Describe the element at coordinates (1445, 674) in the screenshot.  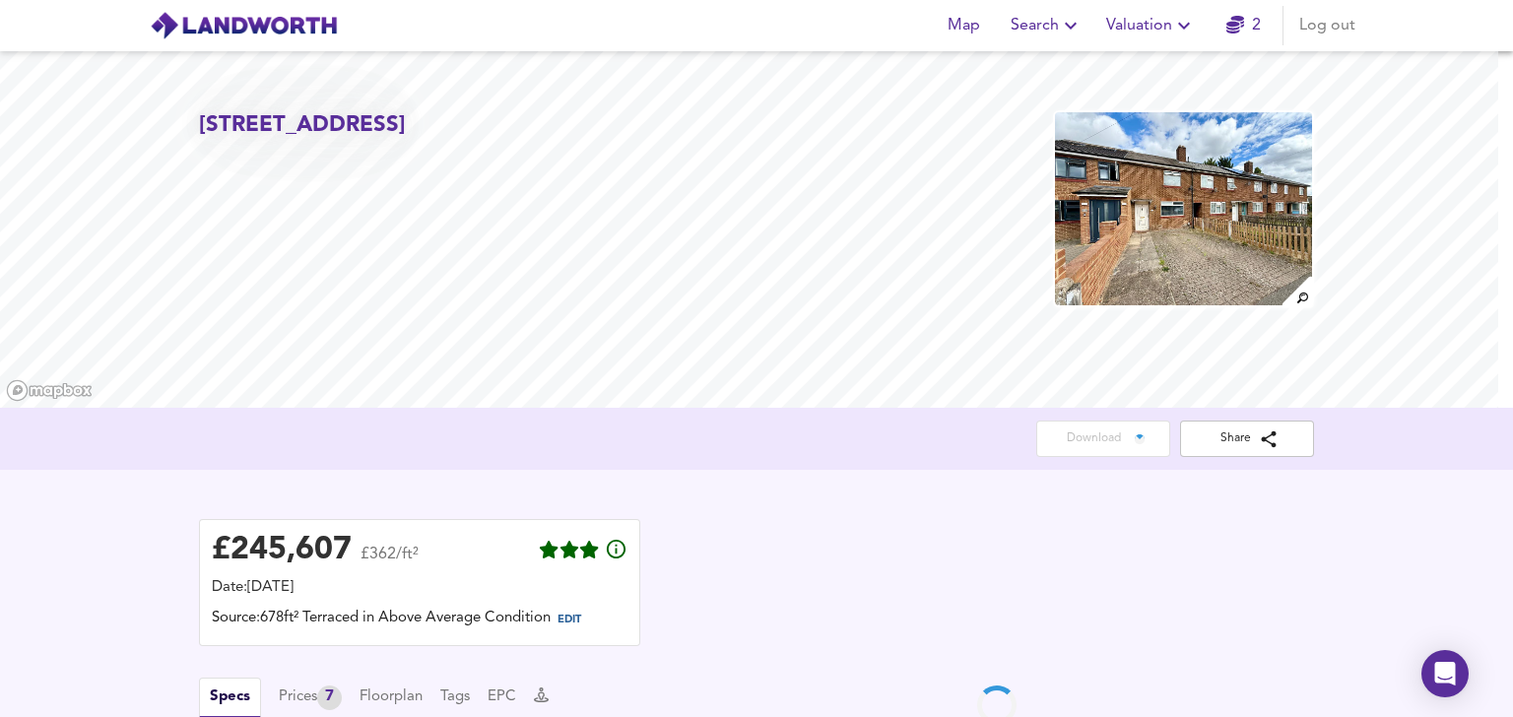
I see `div: Open Intercom Messenger` at that location.